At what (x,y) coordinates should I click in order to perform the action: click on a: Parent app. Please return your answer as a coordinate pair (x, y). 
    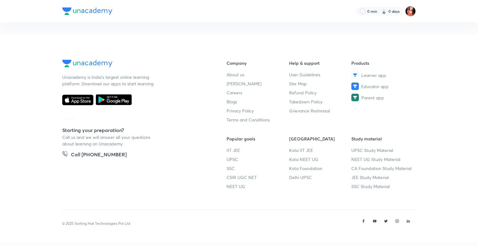
    Looking at the image, I should click on (383, 97).